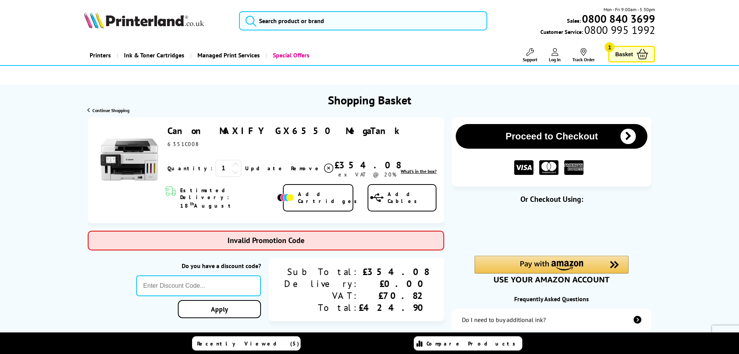 This screenshot has width=739, height=354. What do you see at coordinates (100, 55) in the screenshot?
I see `a: Printers` at bounding box center [100, 55].